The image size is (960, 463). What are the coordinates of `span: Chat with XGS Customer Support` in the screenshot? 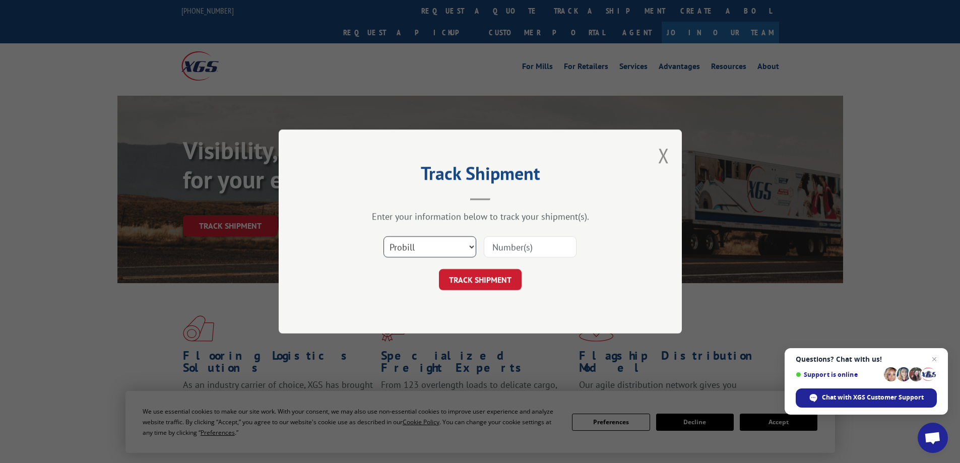 It's located at (873, 398).